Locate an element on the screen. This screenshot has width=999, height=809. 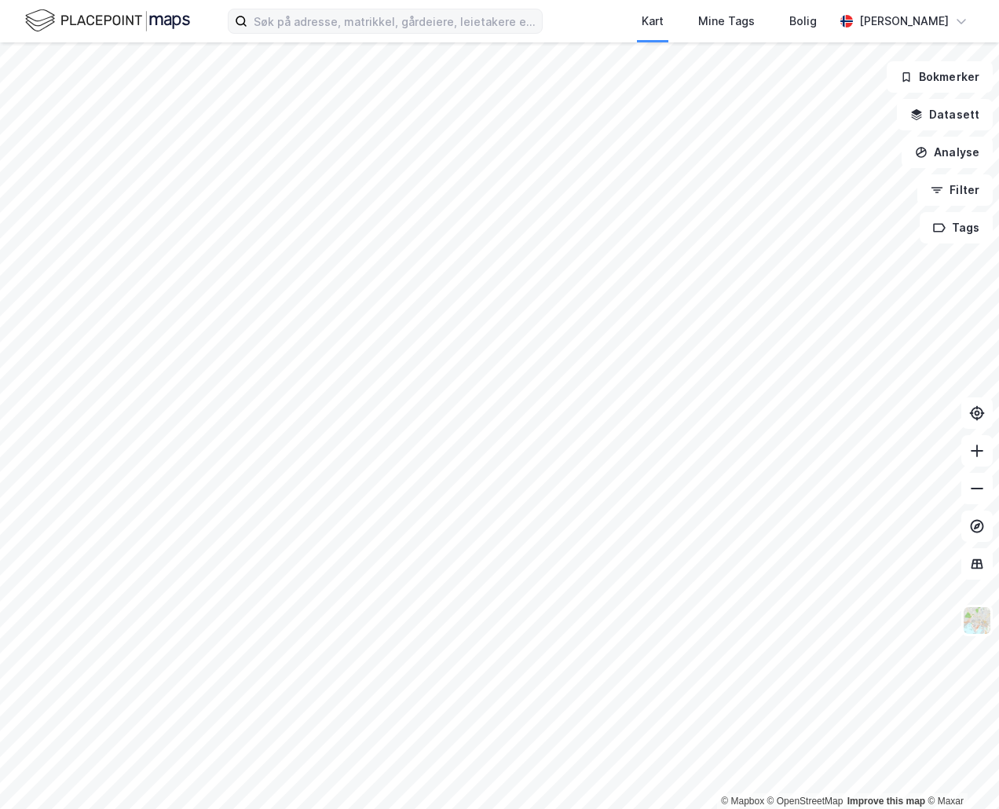
button: Tags is located at coordinates (956, 228).